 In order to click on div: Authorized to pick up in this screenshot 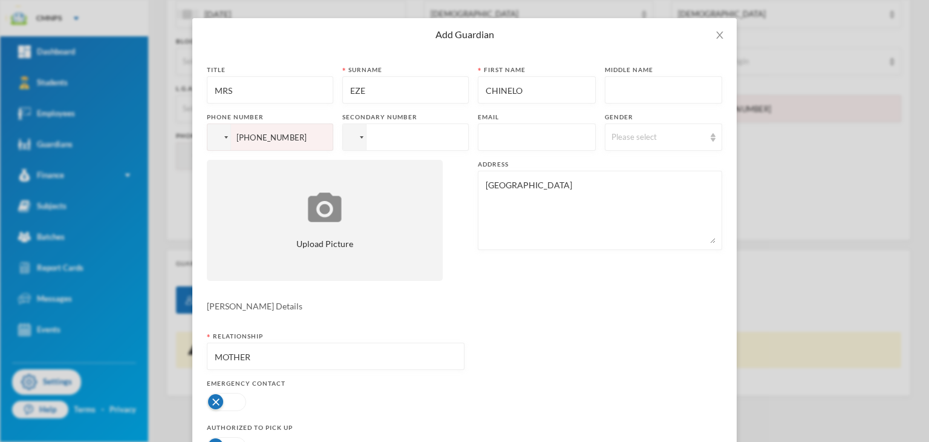, I will do `click(336, 427)`.